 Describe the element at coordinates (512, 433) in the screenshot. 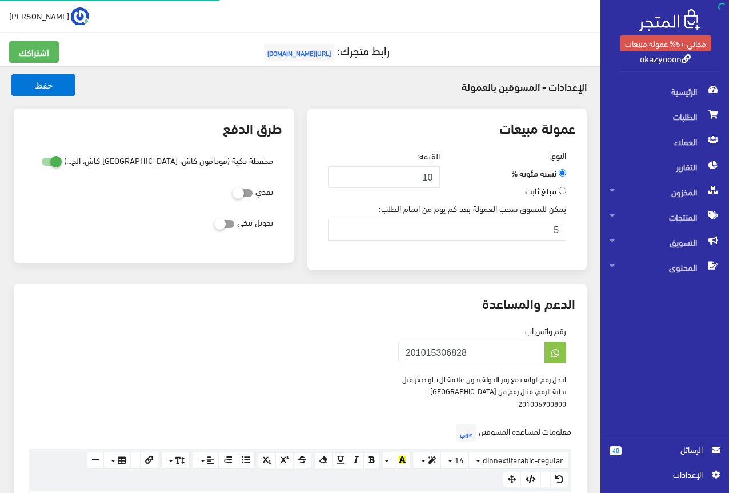

I see `label: معلومات لمساعدة المسوقين` at that location.